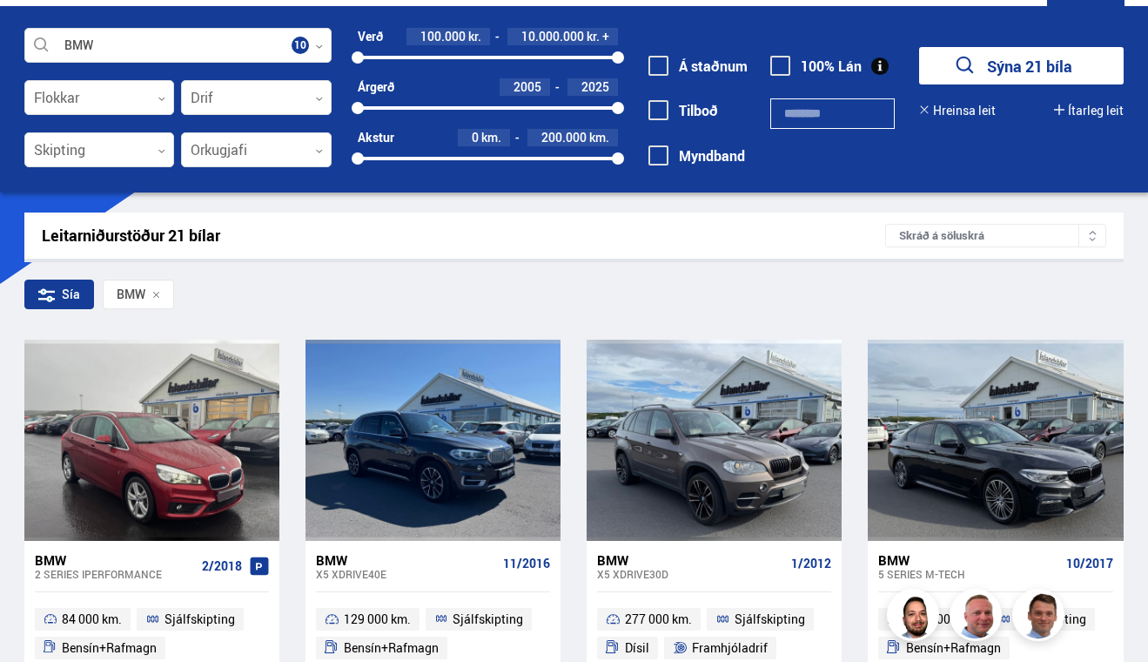 The width and height of the screenshot is (1148, 662). I want to click on button: Hreinsa leit, so click(957, 111).